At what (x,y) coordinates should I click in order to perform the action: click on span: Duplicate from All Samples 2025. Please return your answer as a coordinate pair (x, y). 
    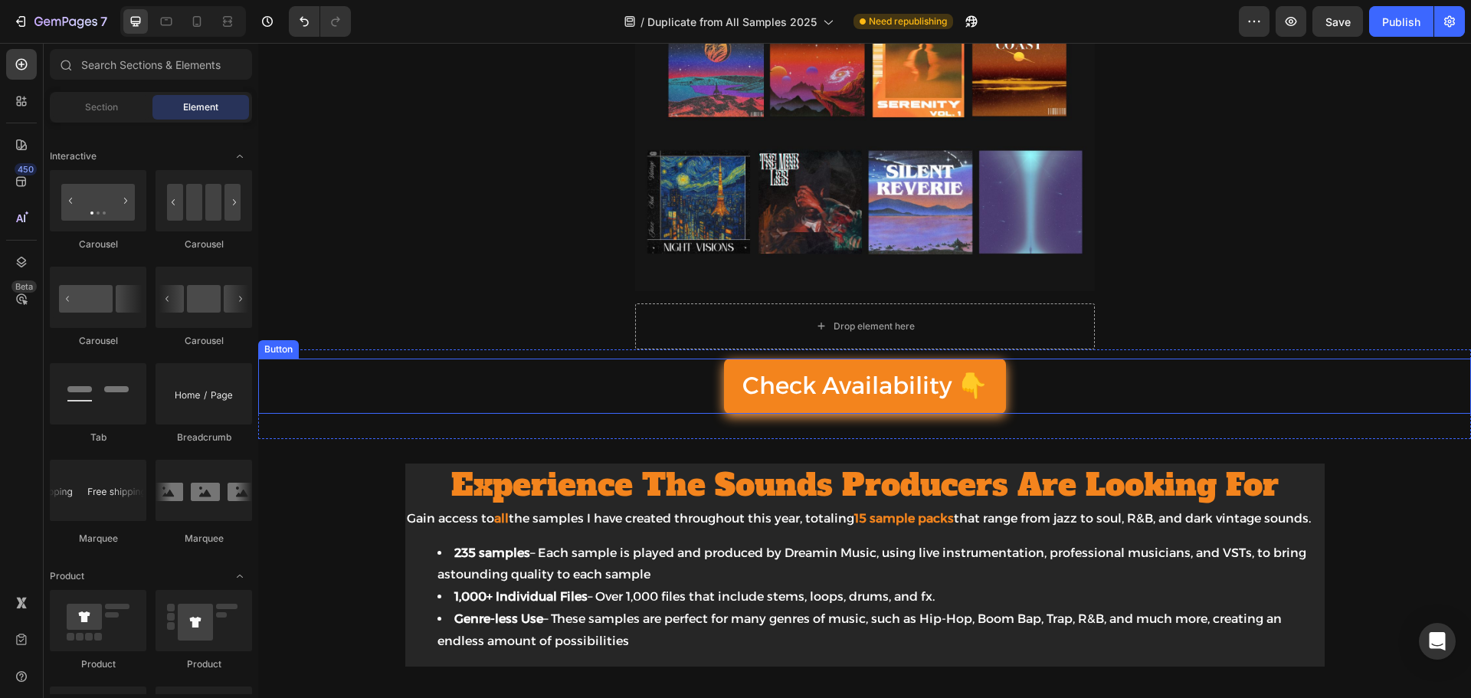
    Looking at the image, I should click on (731, 21).